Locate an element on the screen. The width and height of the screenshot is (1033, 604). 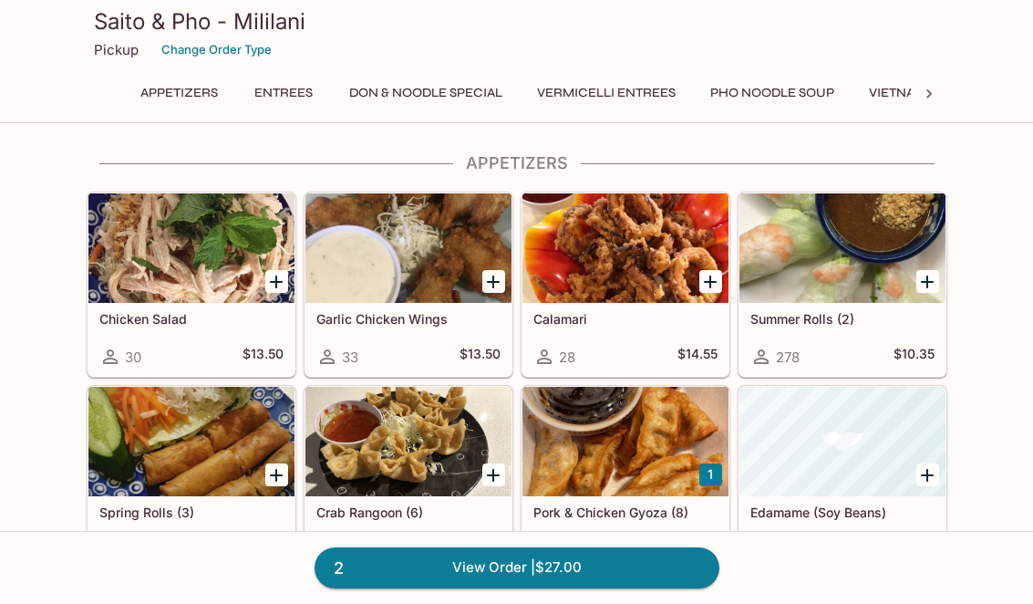
span: 2 is located at coordinates (338, 568).